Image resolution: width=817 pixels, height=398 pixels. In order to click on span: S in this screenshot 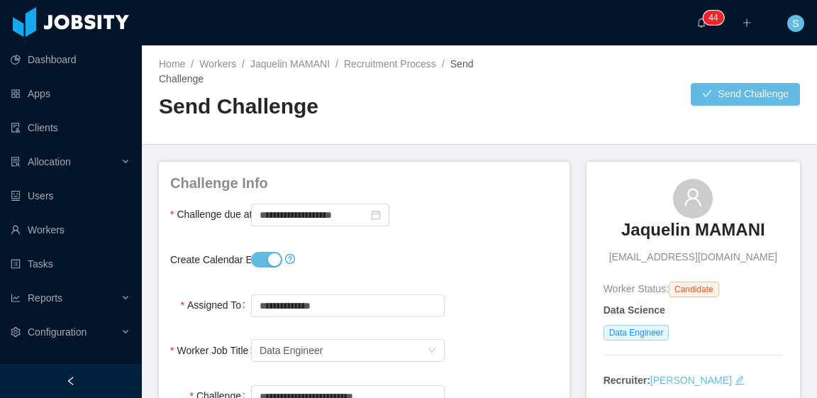, I will do `click(795, 23)`.